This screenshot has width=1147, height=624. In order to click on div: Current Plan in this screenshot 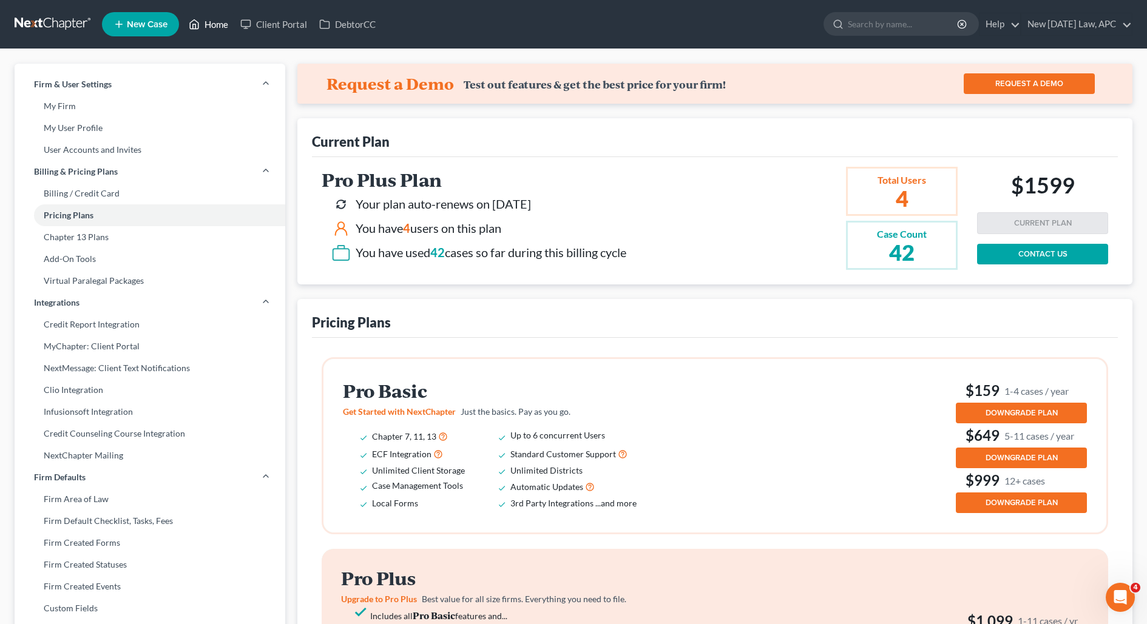, I will do `click(351, 141)`.